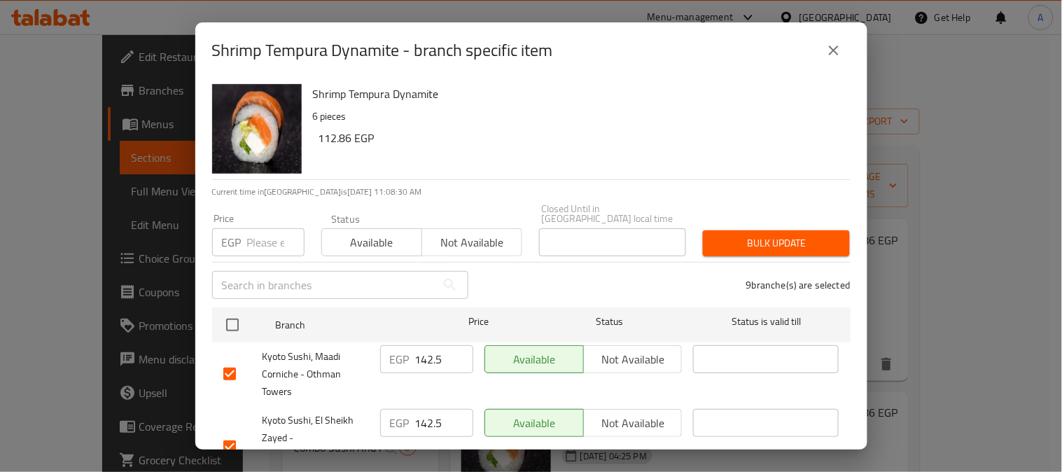 Image resolution: width=1062 pixels, height=472 pixels. What do you see at coordinates (382, 50) in the screenshot?
I see `h2: Shrimp Tempura Dynamite - branch specific item` at bounding box center [382, 50].